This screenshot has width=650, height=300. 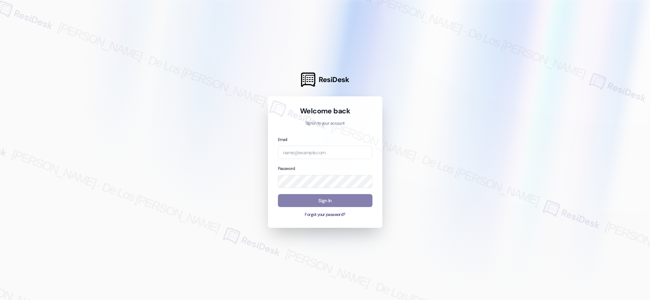 What do you see at coordinates (325, 200) in the screenshot?
I see `button: Sign In` at bounding box center [325, 200].